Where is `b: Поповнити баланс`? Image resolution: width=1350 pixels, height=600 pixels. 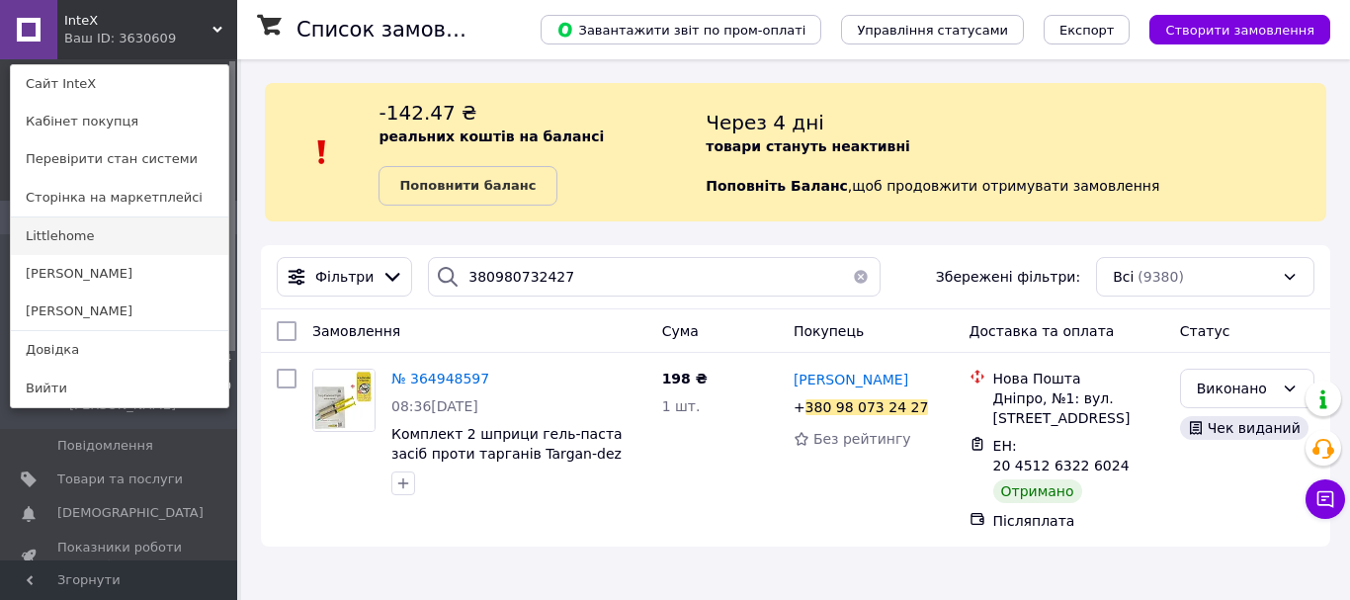
b: Поповнити баланс is located at coordinates (468, 185).